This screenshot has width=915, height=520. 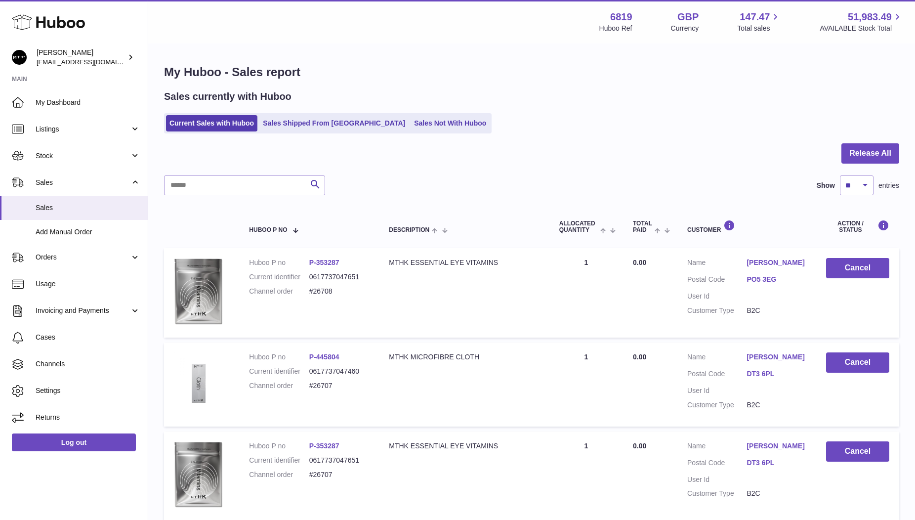 I want to click on span: Total paid, so click(x=642, y=227).